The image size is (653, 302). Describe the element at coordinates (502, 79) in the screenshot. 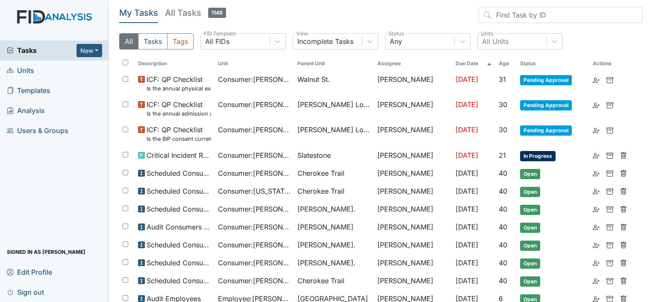

I see `span: 31` at that location.